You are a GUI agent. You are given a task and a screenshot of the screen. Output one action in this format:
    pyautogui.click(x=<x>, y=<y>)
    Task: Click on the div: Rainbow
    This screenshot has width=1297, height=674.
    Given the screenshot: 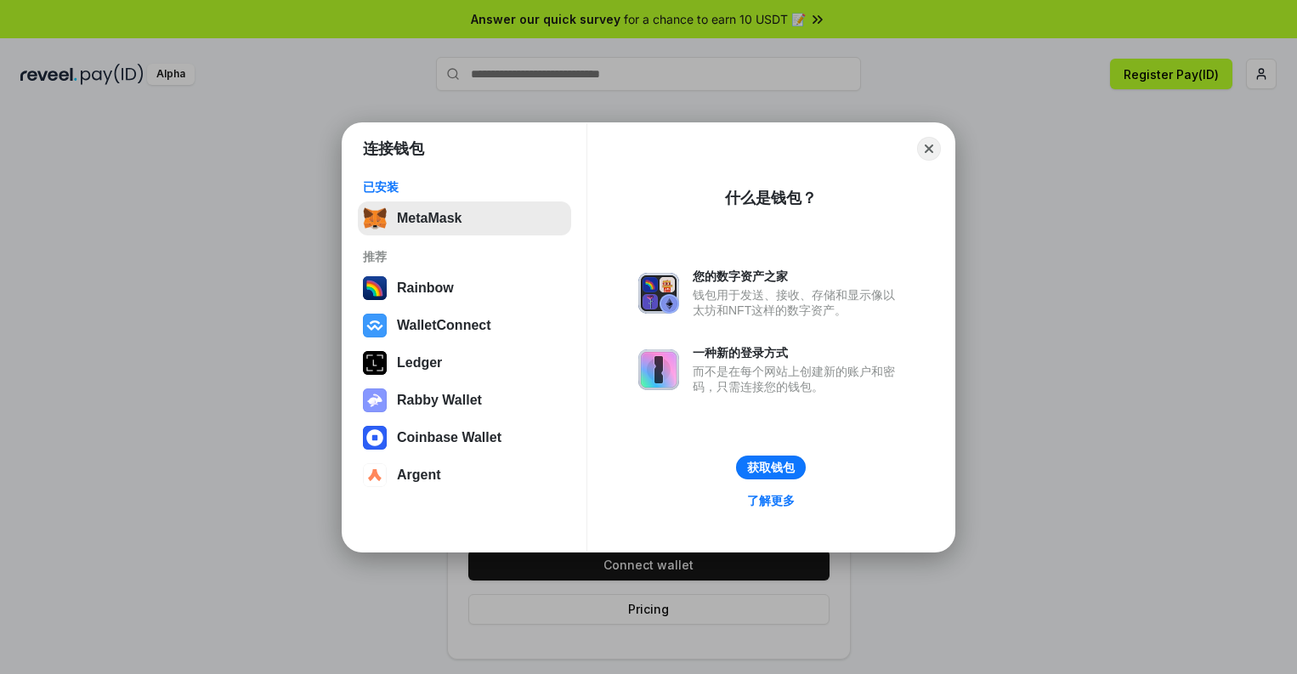 What is the action you would take?
    pyautogui.click(x=425, y=288)
    